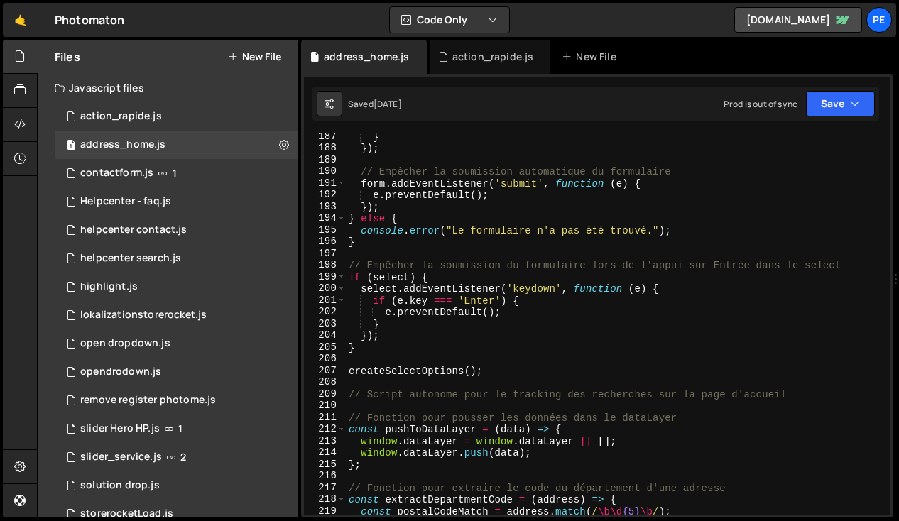 The width and height of the screenshot is (899, 521). Describe the element at coordinates (176, 230) in the screenshot. I see `div: 7432/28239.js` at that location.